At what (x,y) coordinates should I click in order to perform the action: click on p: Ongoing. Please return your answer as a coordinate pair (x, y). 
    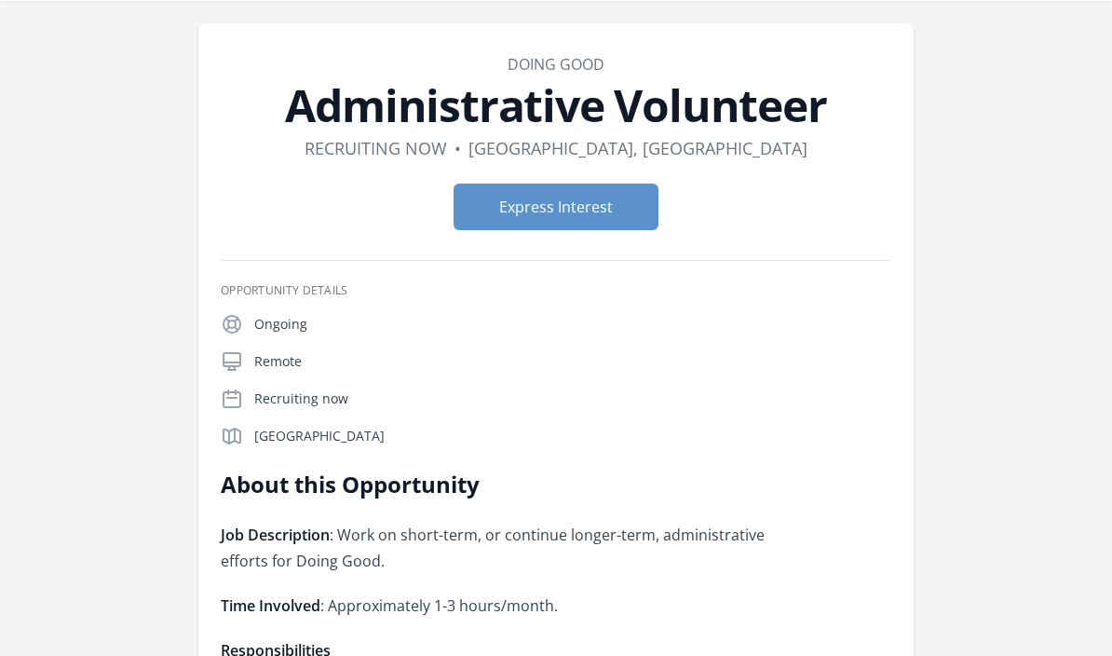
    Looking at the image, I should click on (573, 324).